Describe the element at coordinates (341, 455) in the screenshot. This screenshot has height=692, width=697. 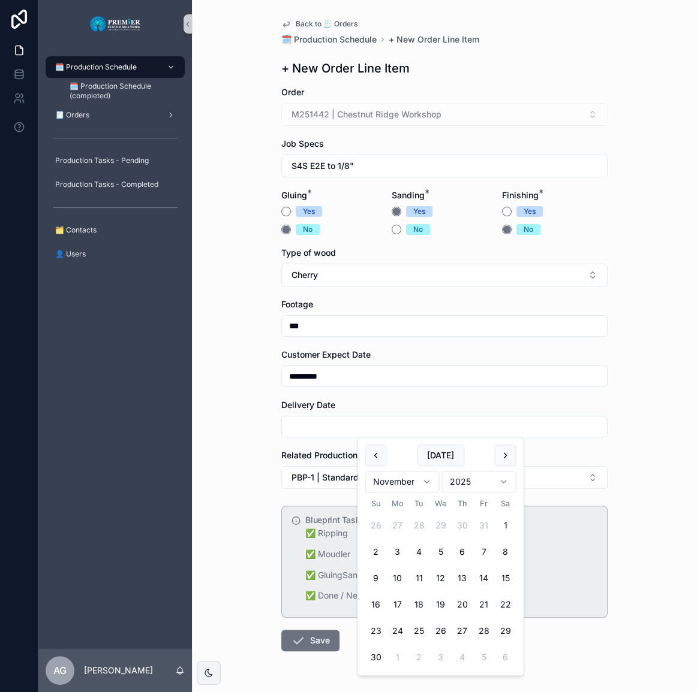
I see `span: Related Production Blueprints` at that location.